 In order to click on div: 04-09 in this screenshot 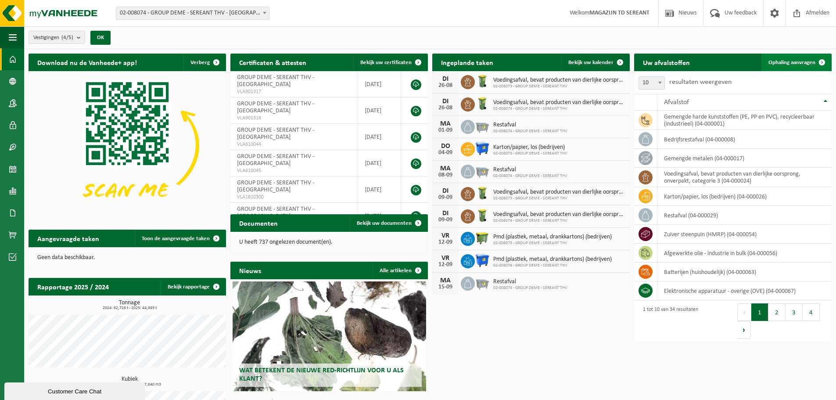, I will do `click(445, 153)`.